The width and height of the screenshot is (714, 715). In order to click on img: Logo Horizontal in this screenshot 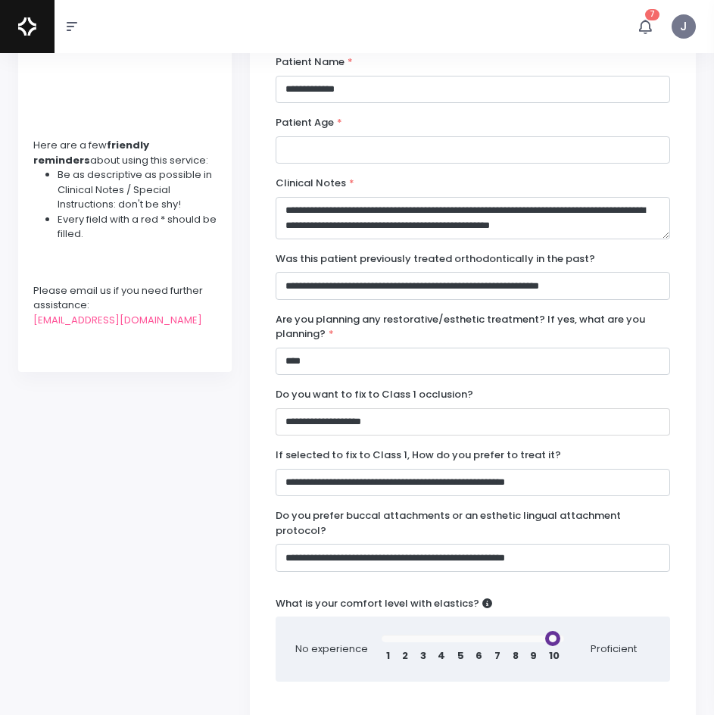, I will do `click(27, 27)`.